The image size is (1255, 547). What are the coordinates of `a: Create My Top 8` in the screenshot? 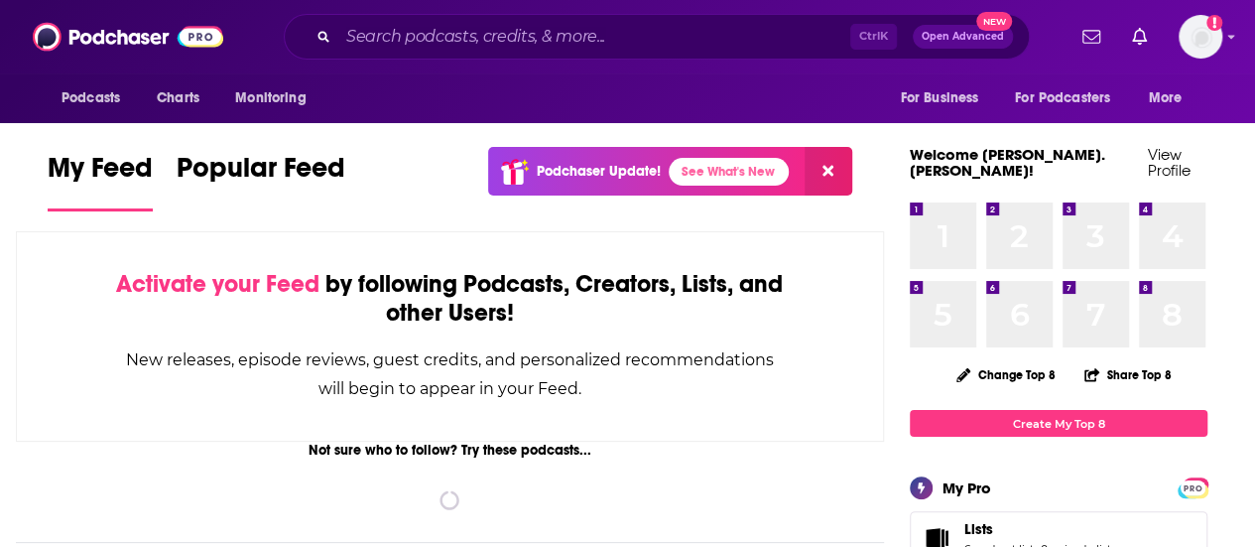 It's located at (1059, 423).